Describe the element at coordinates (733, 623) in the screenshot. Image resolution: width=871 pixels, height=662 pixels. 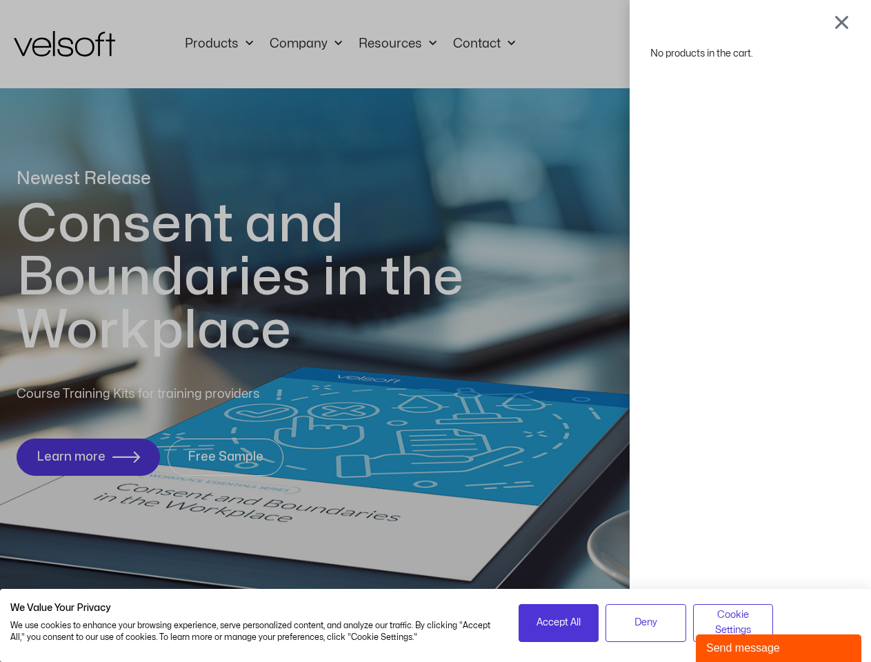
I see `span: Cookie Settings` at that location.